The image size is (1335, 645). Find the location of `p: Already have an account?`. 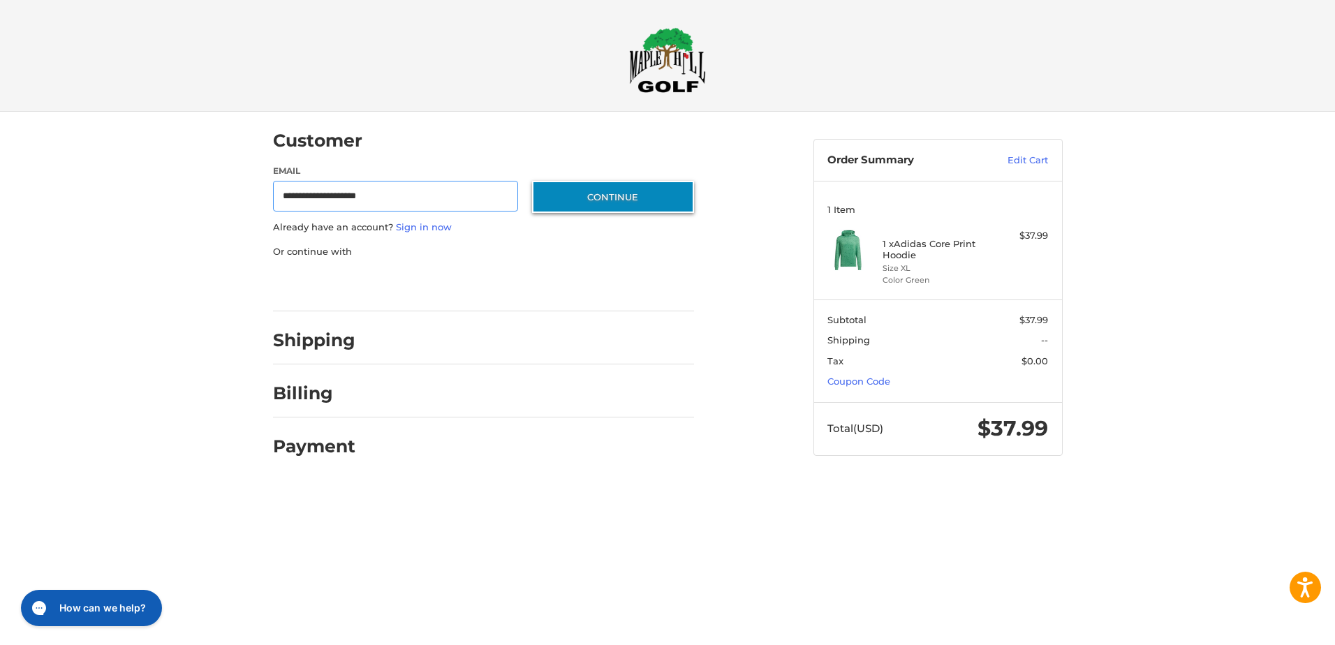

p: Already have an account? is located at coordinates (483, 228).